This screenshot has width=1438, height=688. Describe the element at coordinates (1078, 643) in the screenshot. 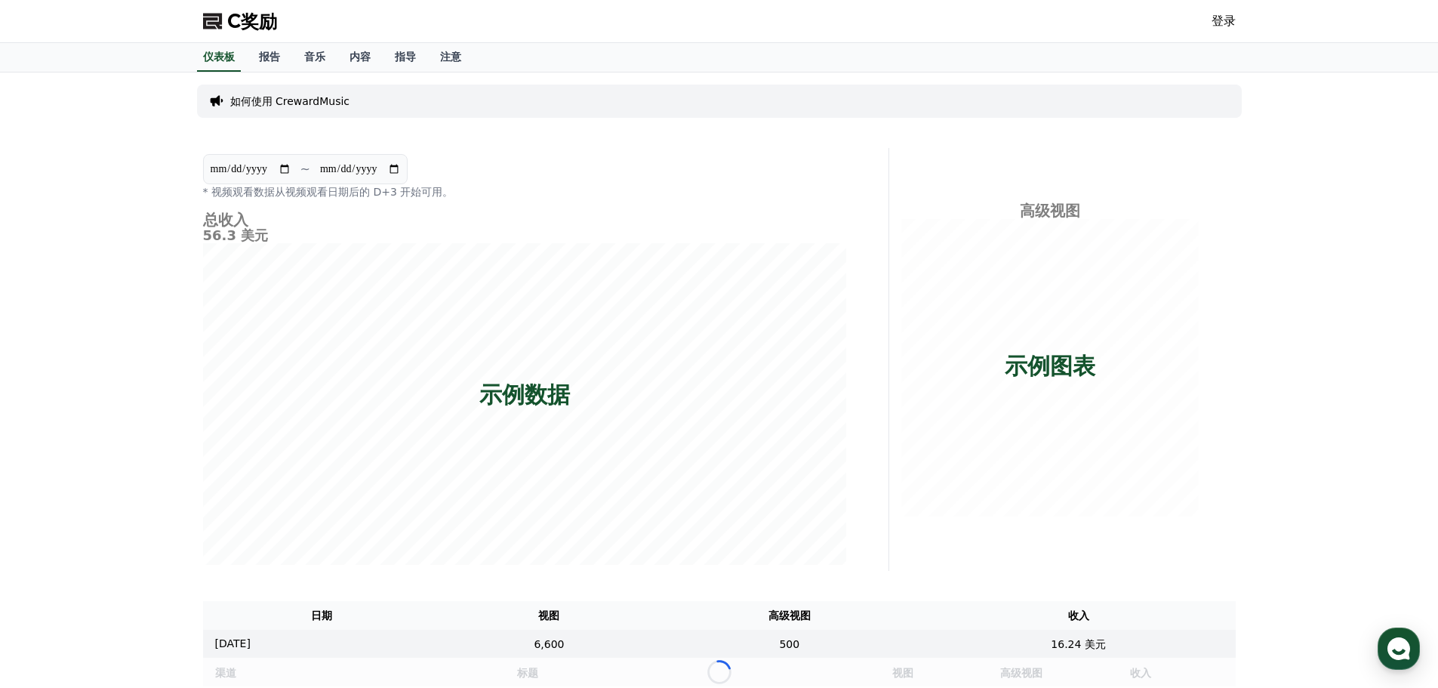

I see `font: 16.24 美元` at that location.